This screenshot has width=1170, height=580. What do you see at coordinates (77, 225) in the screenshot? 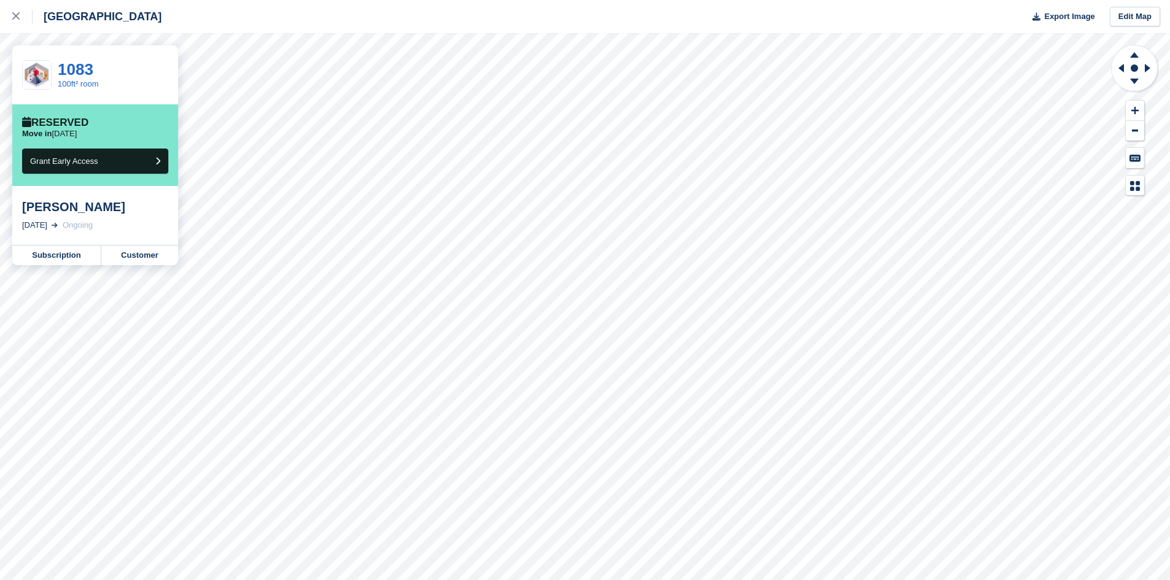
I see `div: Ongoing` at bounding box center [77, 225].